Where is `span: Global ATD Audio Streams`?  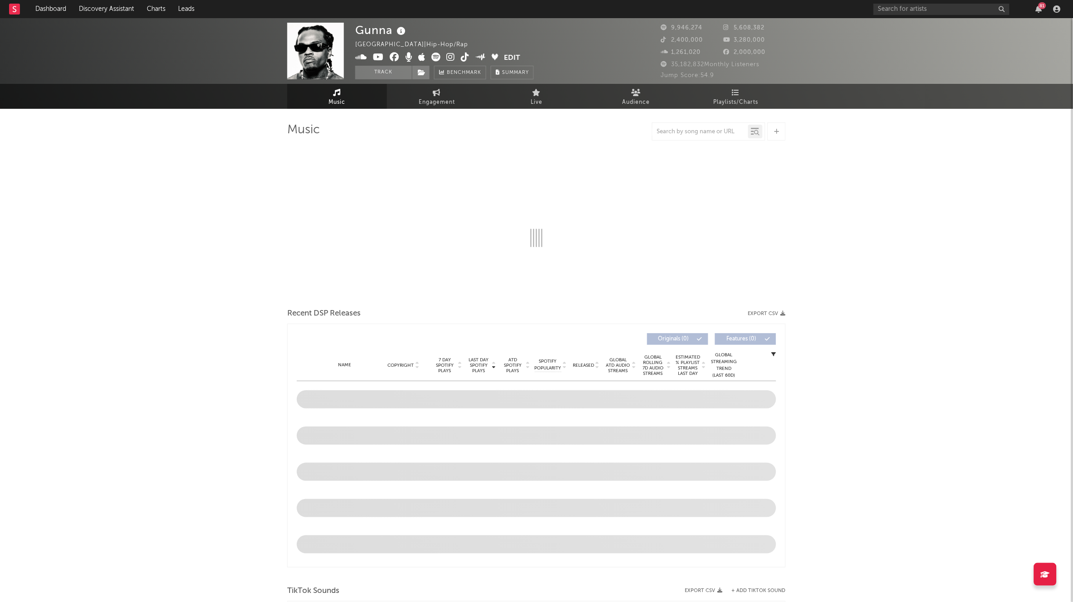 span: Global ATD Audio Streams is located at coordinates (618, 365).